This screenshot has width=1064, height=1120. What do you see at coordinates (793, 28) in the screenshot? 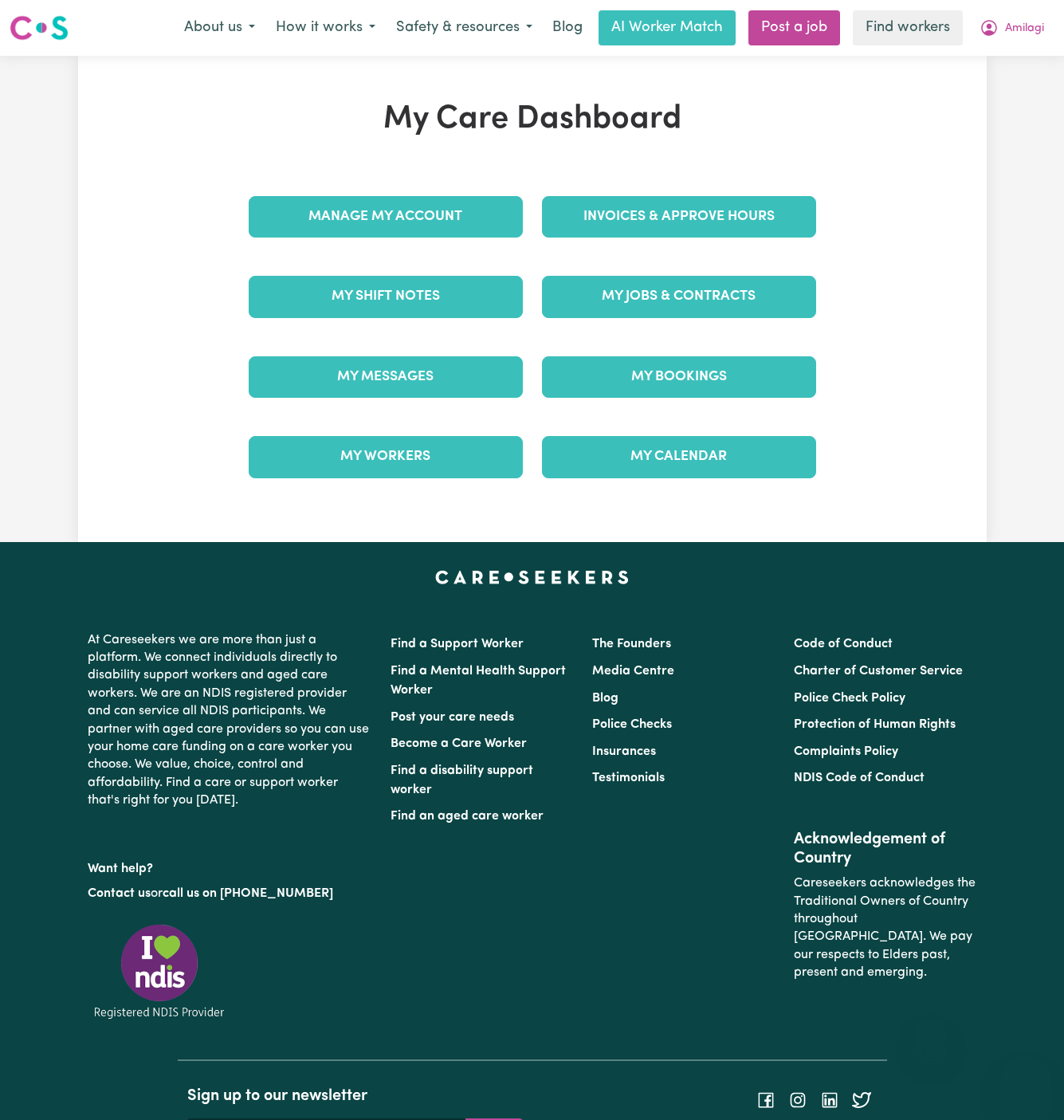
I see `a: Post a job` at bounding box center [793, 28].